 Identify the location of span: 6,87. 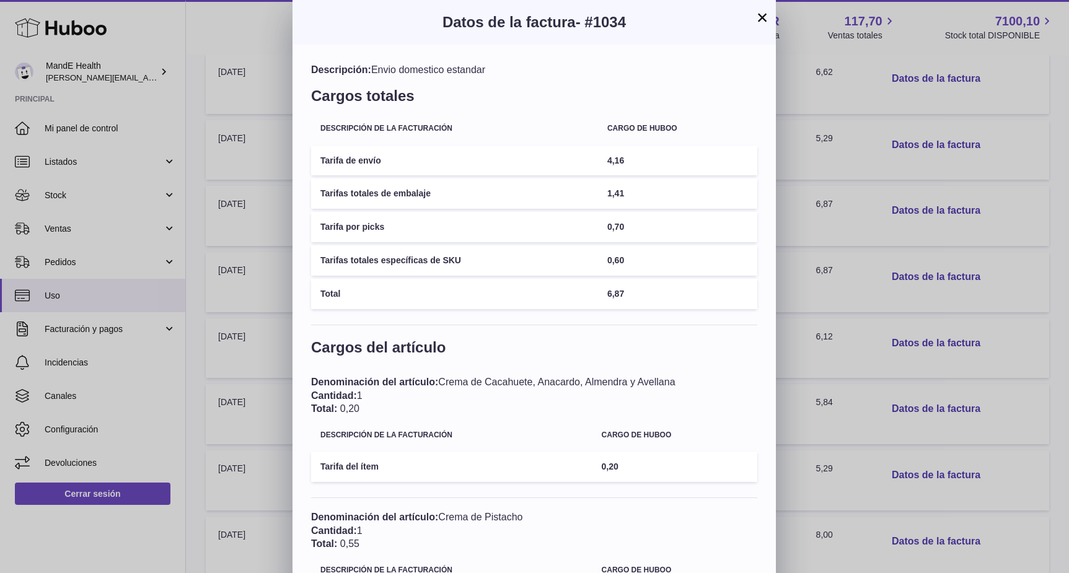
(616, 294).